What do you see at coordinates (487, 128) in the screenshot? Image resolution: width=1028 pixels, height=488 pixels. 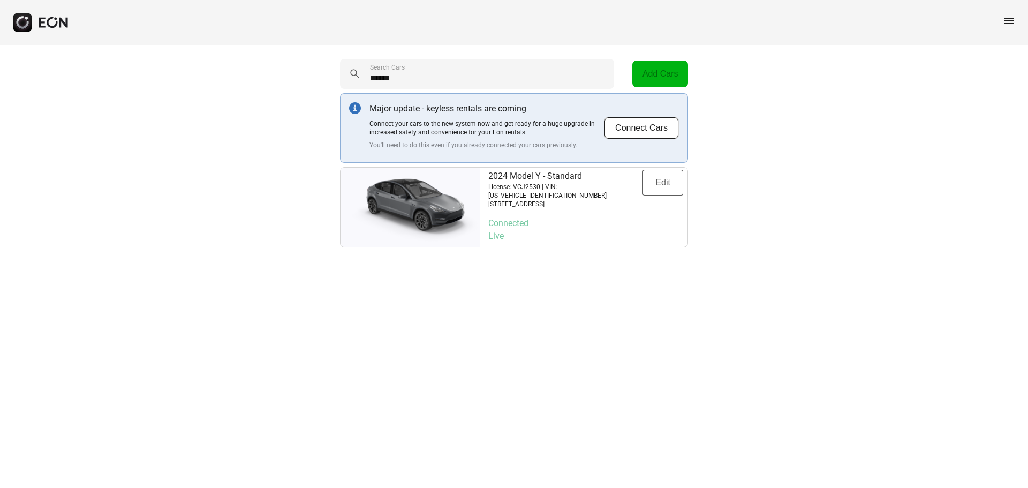 I see `p: Connect your cars to the new system now and get ready for a huge upgrade in increased safety and ...` at bounding box center [487, 128].